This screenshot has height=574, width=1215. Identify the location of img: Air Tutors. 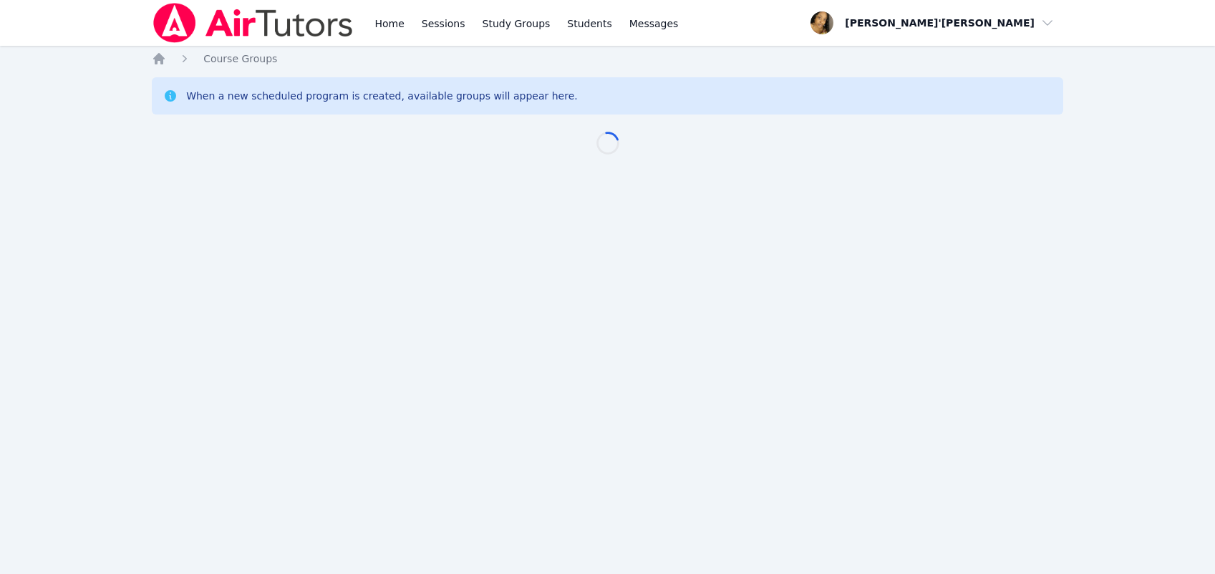
(253, 23).